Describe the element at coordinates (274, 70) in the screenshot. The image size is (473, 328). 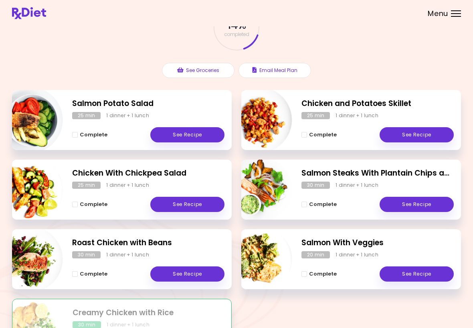
I see `button: Email Meal Plan` at that location.